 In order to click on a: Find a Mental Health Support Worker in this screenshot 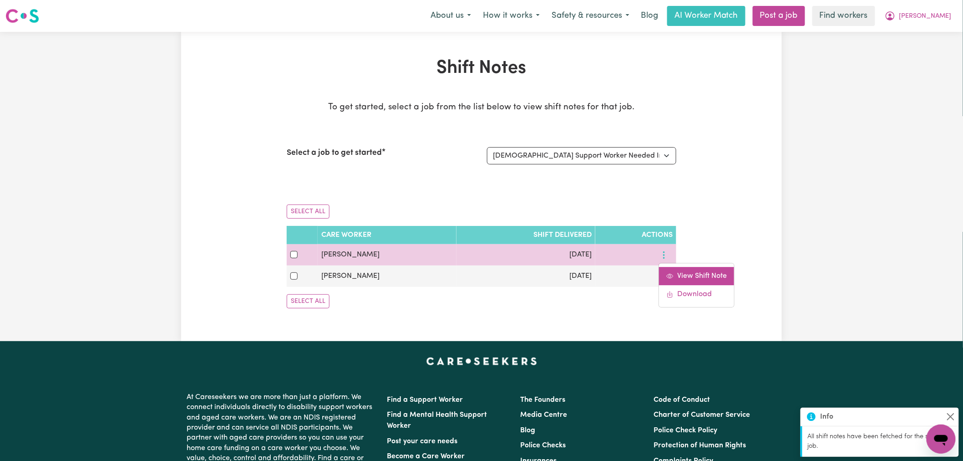, I will do `click(437, 420)`.